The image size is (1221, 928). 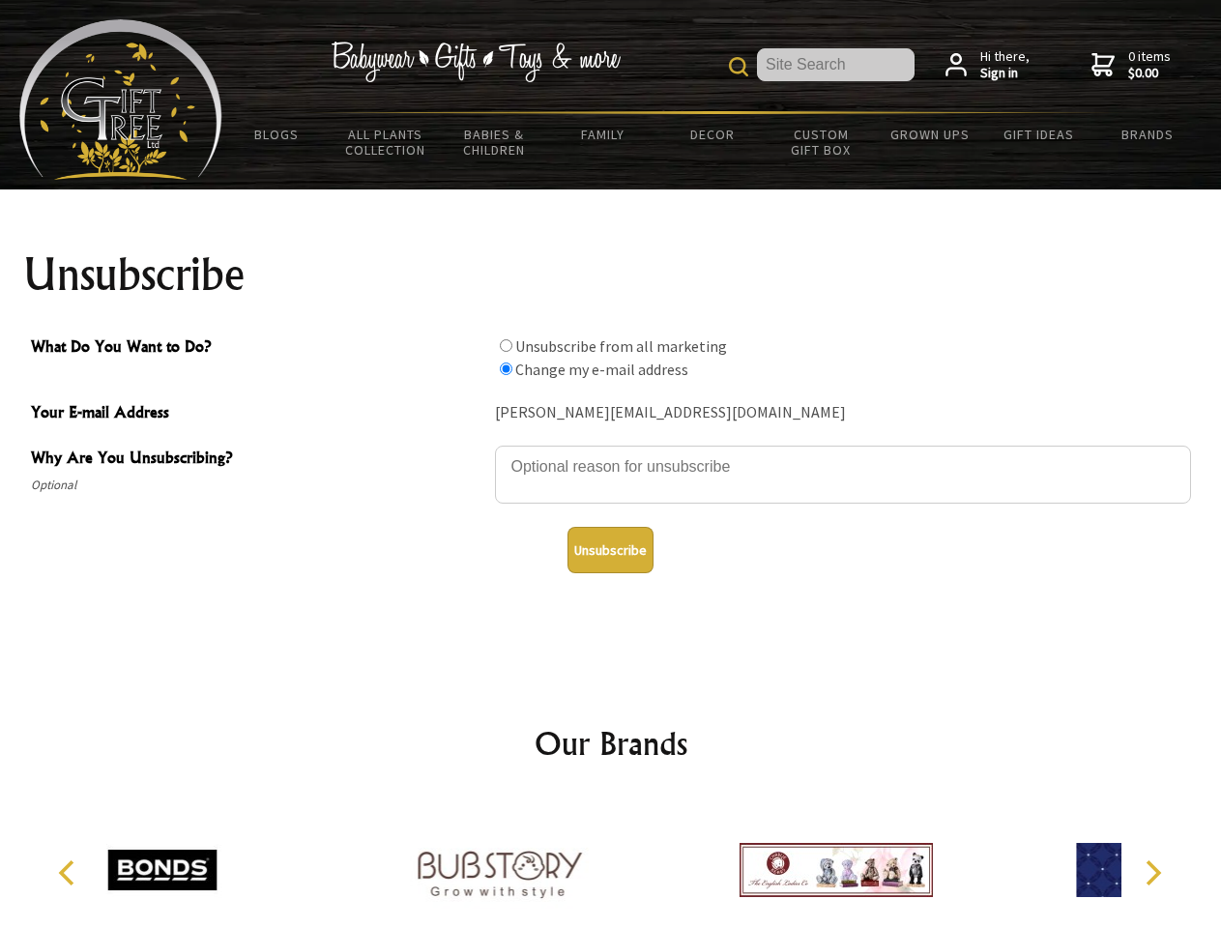 What do you see at coordinates (1149, 65) in the screenshot?
I see `span: 0 items` at bounding box center [1149, 65].